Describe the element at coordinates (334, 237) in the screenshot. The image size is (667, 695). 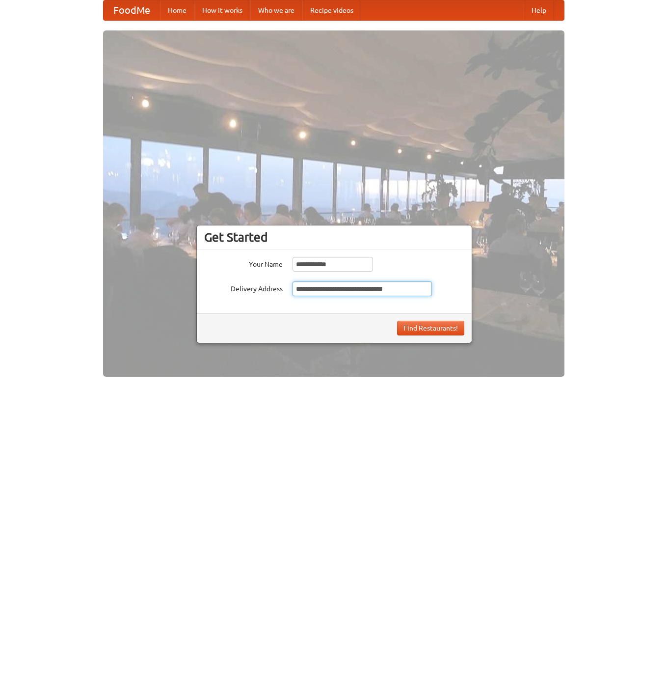
I see `h3: Get Started` at that location.